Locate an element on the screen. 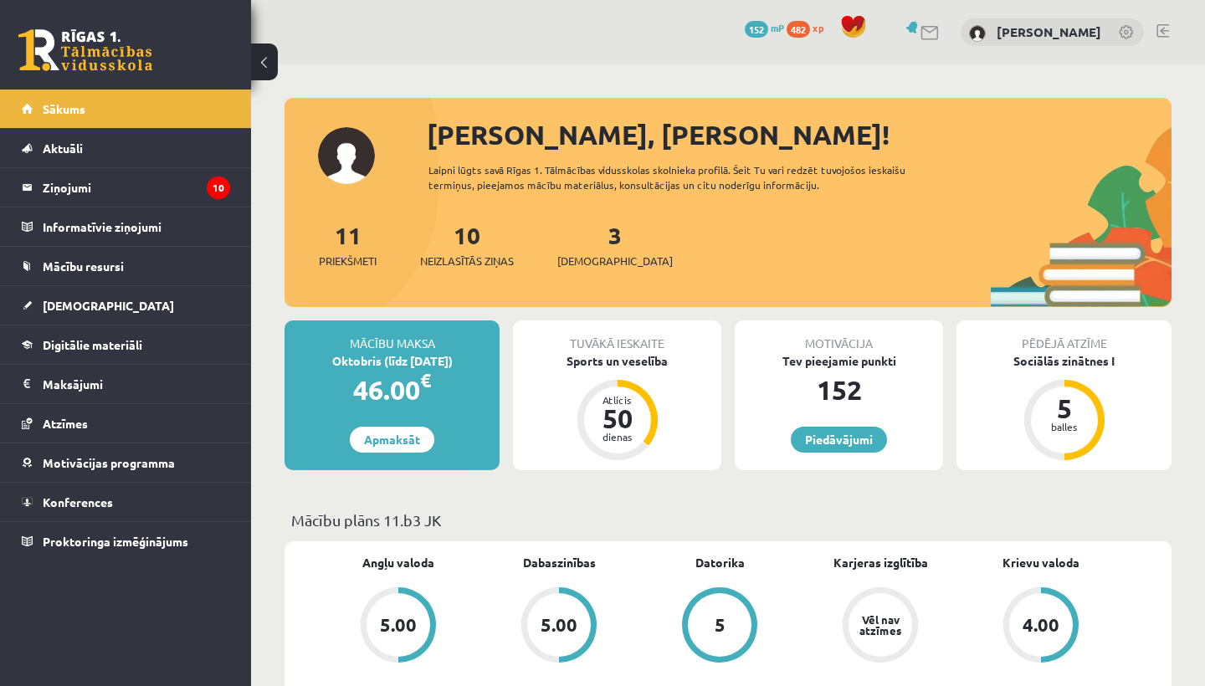 This screenshot has width=1205, height=686. a: Apmaksāt is located at coordinates (392, 439).